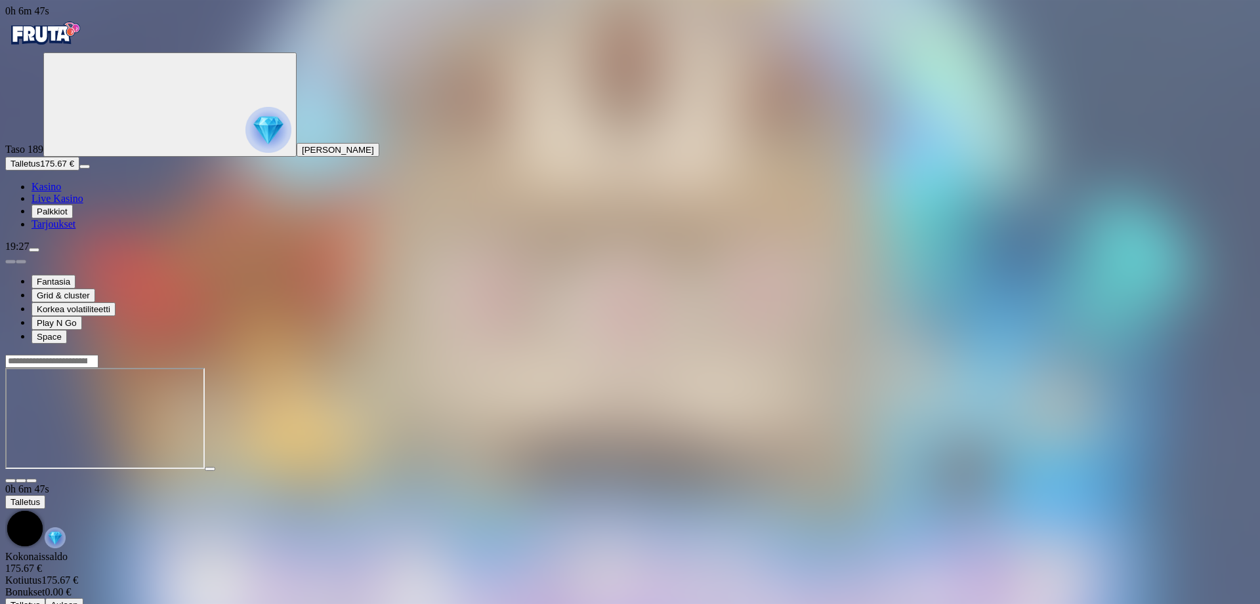 This screenshot has height=604, width=1260. What do you see at coordinates (46, 186) in the screenshot?
I see `span: Kasino` at bounding box center [46, 186].